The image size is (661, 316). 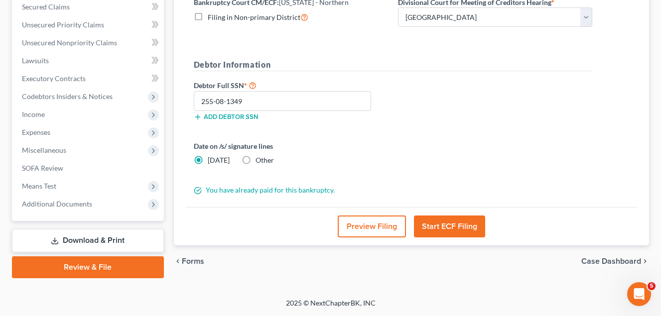 What do you see at coordinates (331, 307) in the screenshot?
I see `div: 2025 © NextChapterBK, INC` at bounding box center [331, 307].